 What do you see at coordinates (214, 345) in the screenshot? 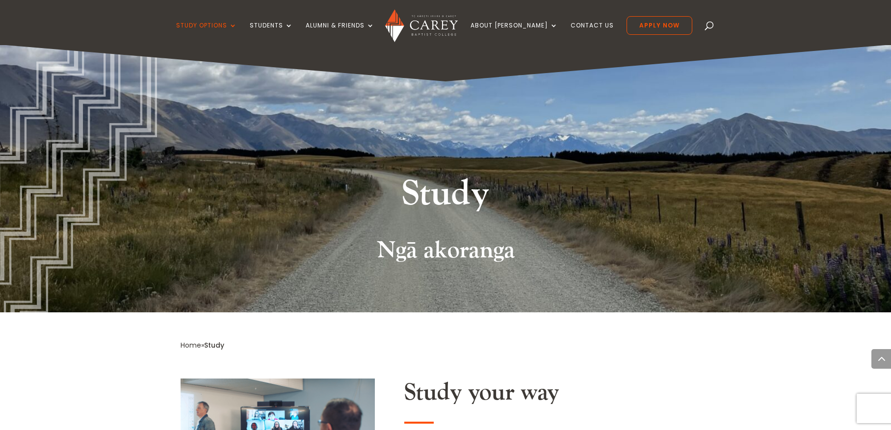
I see `span: Study` at bounding box center [214, 345].